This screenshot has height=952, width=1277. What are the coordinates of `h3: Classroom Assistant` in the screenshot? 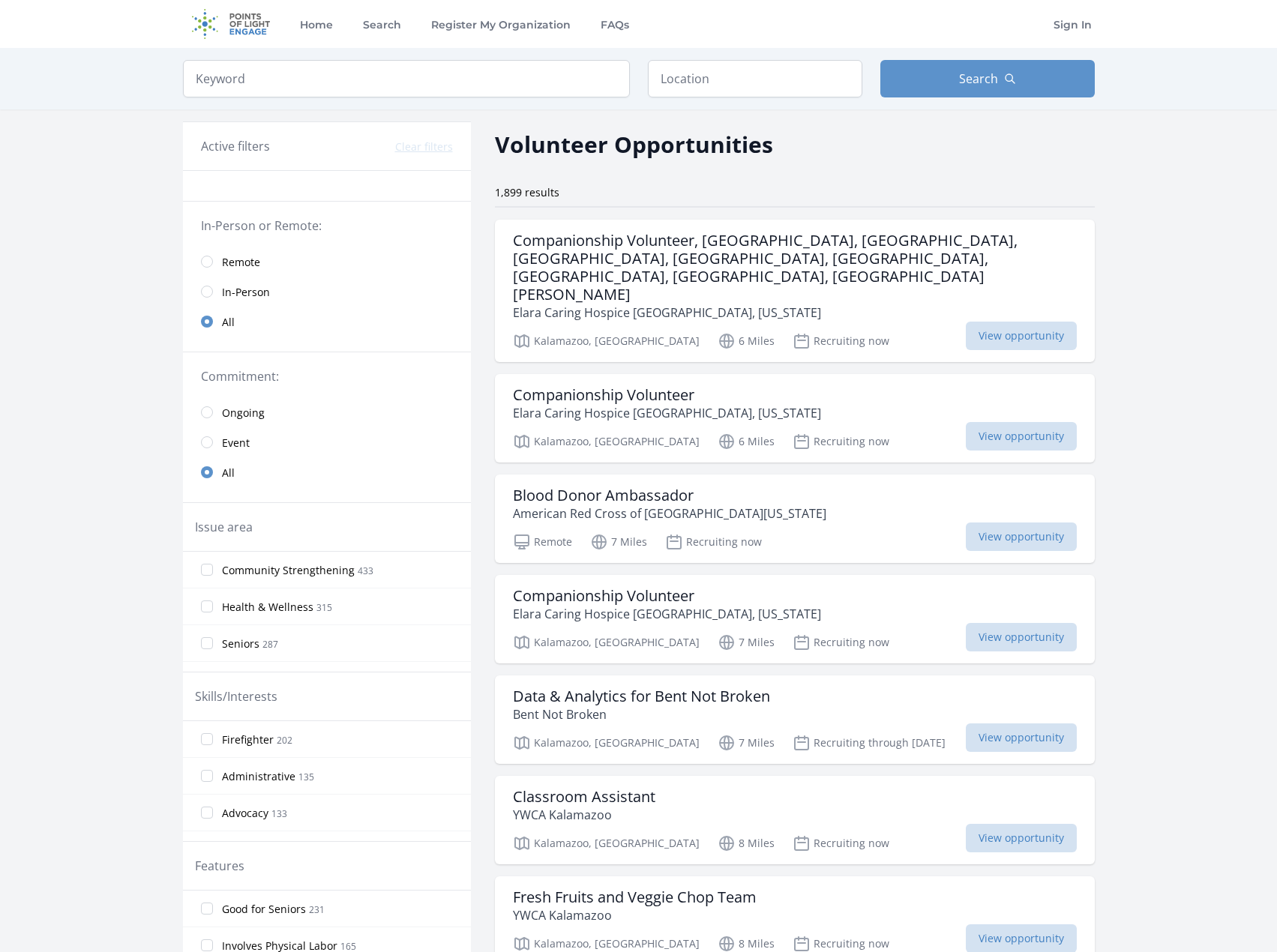 It's located at (584, 797).